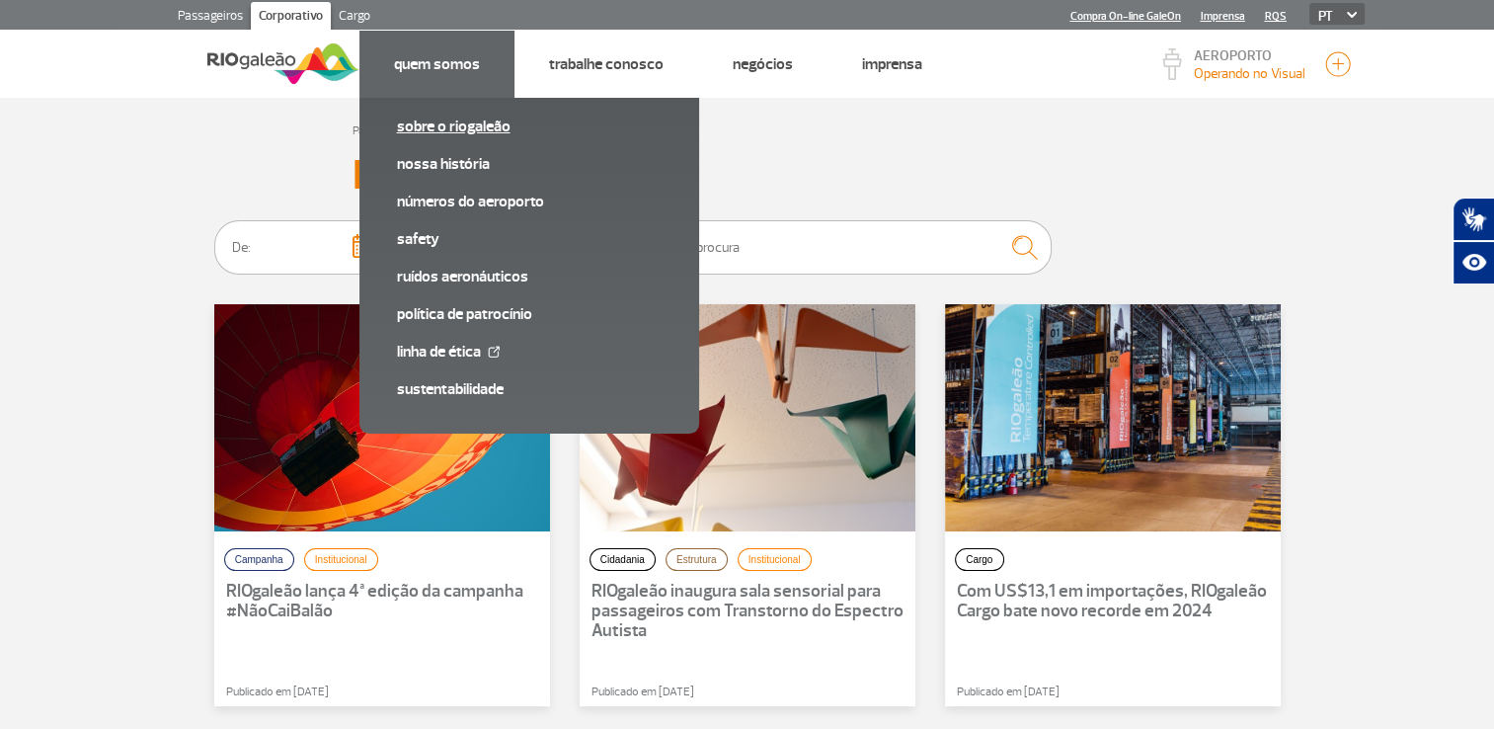  Describe the element at coordinates (529, 164) in the screenshot. I see `a: Nossa História` at that location.